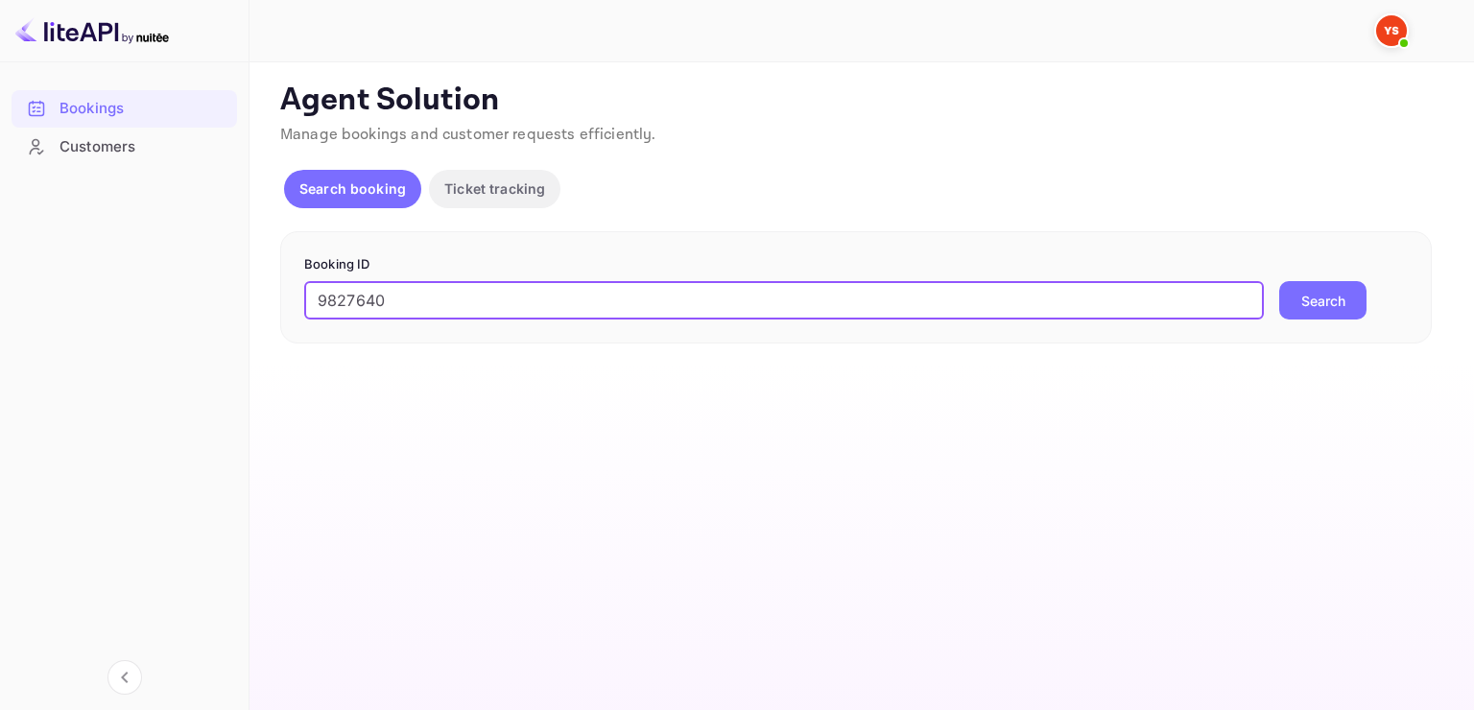 The height and width of the screenshot is (710, 1474). I want to click on p: Agent Solution, so click(860, 101).